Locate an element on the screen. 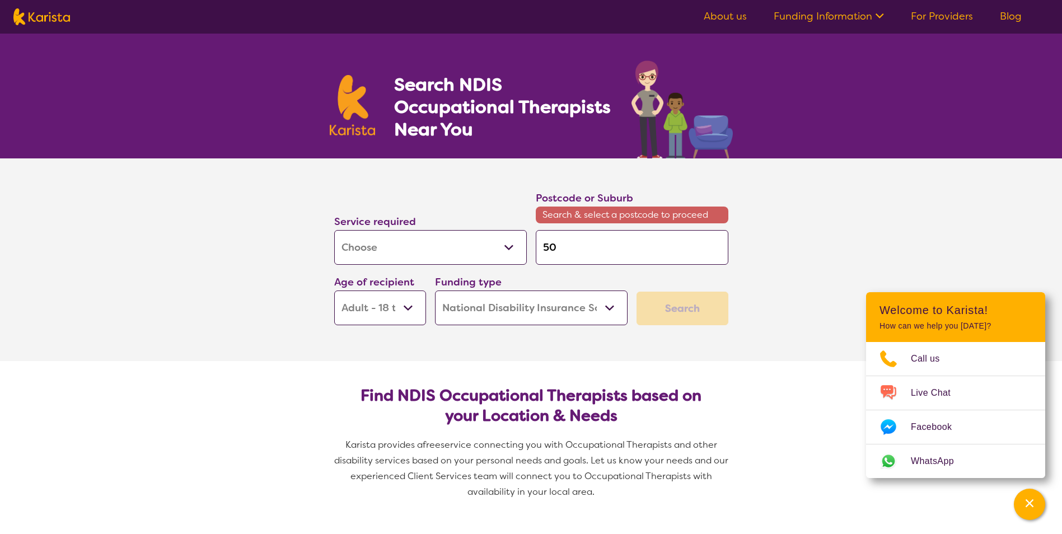 This screenshot has height=534, width=1062. span: Call us is located at coordinates (932, 359).